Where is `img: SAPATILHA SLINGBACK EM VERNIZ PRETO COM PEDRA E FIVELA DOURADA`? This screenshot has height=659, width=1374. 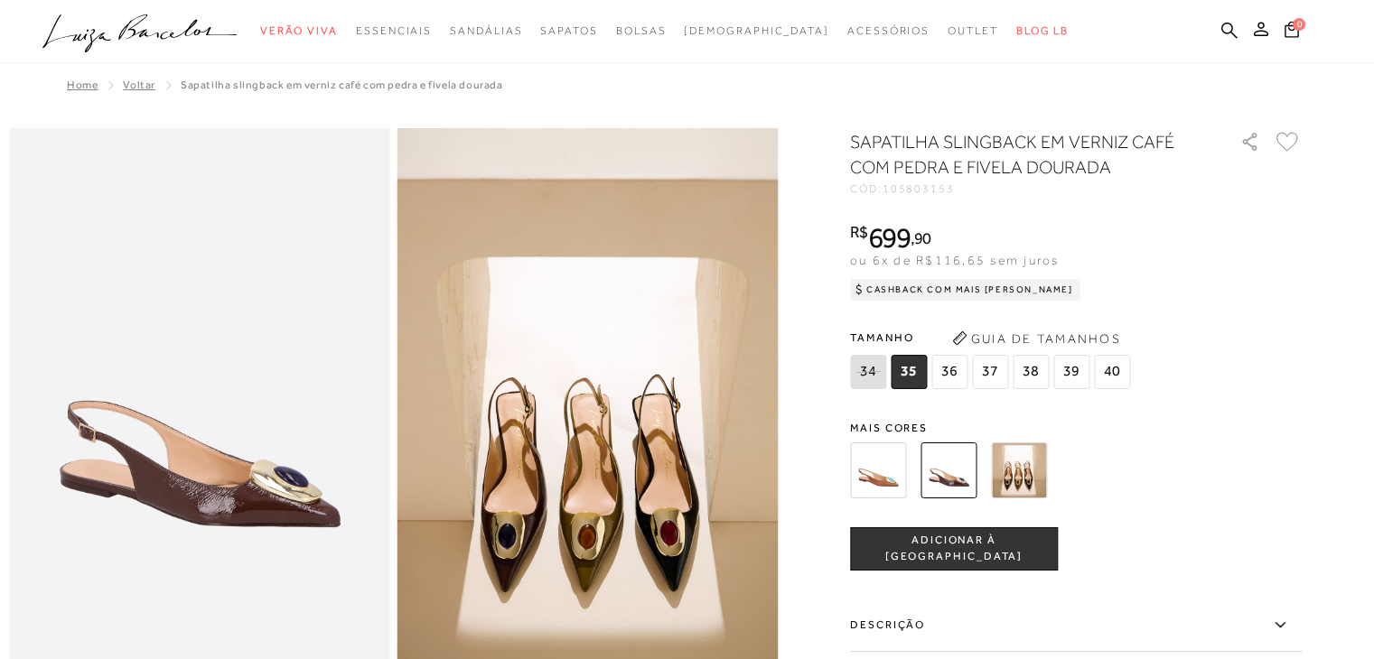
img: SAPATILHA SLINGBACK EM VERNIZ PRETO COM PEDRA E FIVELA DOURADA is located at coordinates (1019, 471).